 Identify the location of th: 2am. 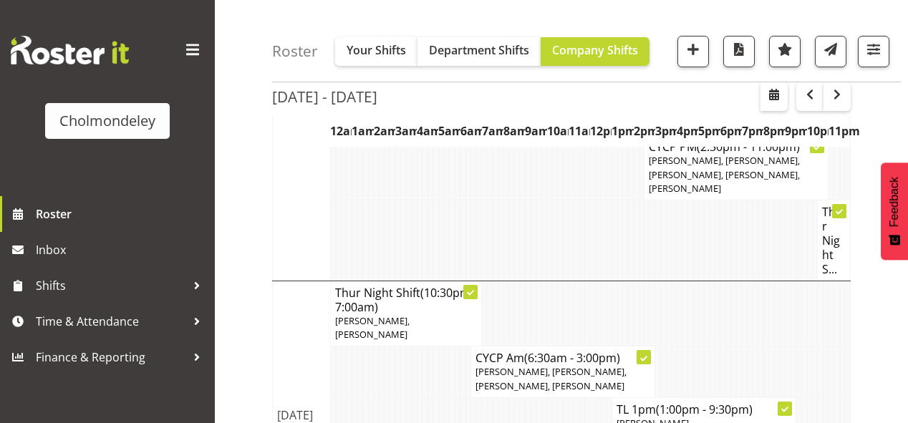
(384, 131).